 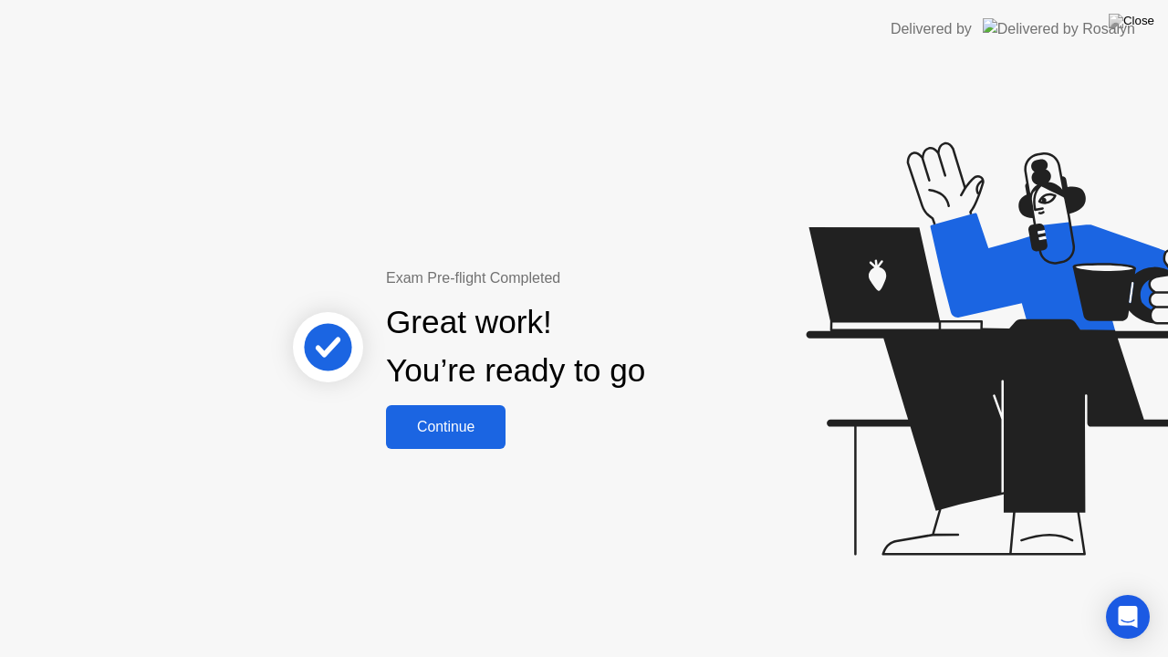 What do you see at coordinates (574, 278) in the screenshot?
I see `div: Exam Pre-flight Completed` at bounding box center [574, 278].